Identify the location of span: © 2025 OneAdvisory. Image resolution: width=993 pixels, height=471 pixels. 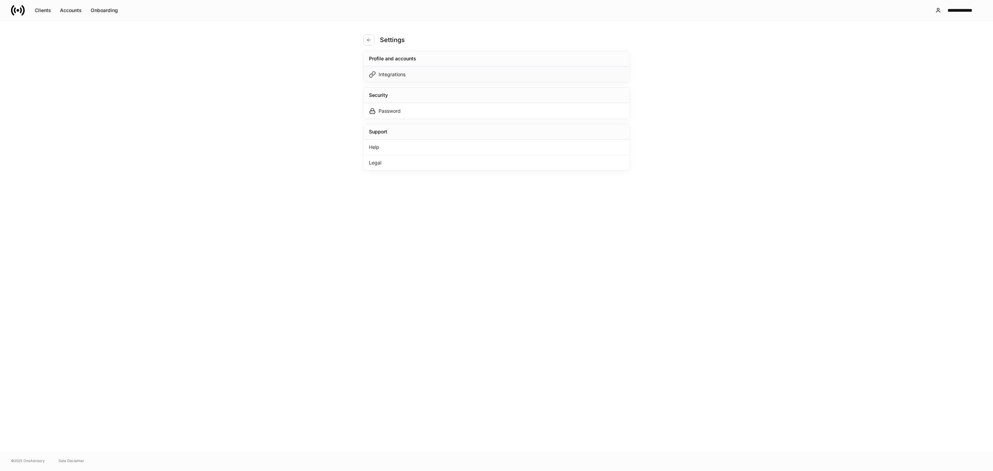
(28, 461).